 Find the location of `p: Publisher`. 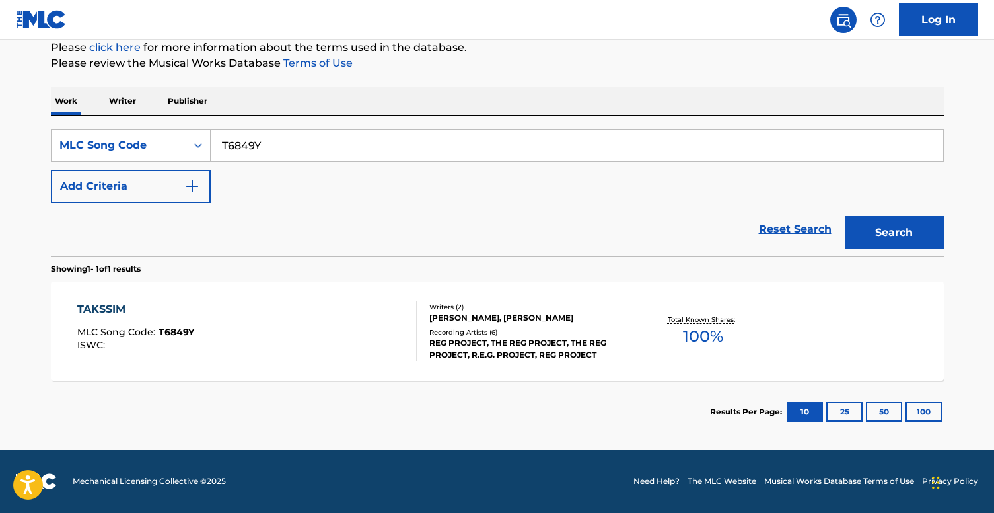

p: Publisher is located at coordinates (188, 101).